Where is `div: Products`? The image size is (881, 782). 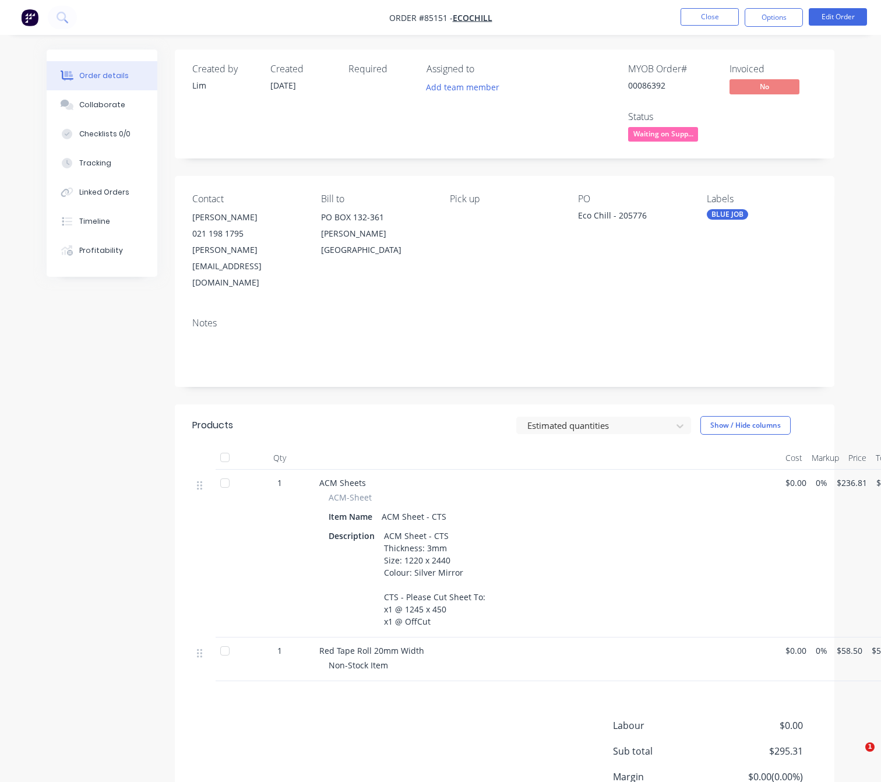
div: Products is located at coordinates (213, 426).